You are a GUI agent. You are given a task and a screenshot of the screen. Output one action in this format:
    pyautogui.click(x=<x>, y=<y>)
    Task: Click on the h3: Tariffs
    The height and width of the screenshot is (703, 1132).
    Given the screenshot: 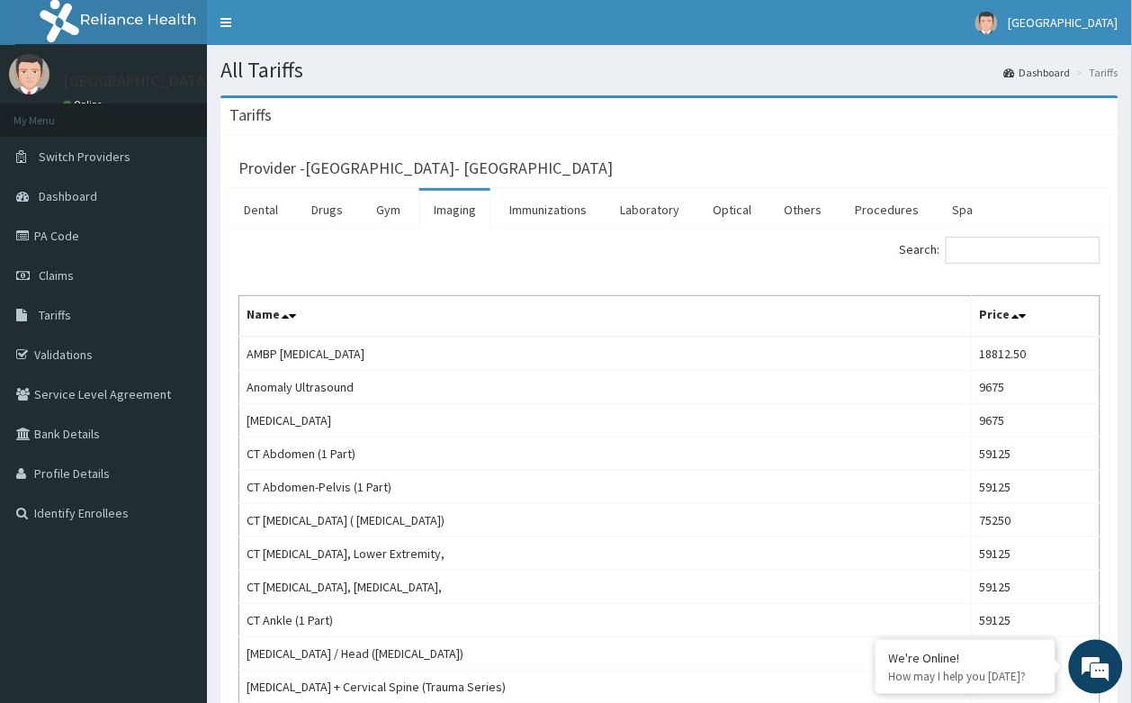 What is the action you would take?
    pyautogui.click(x=250, y=115)
    